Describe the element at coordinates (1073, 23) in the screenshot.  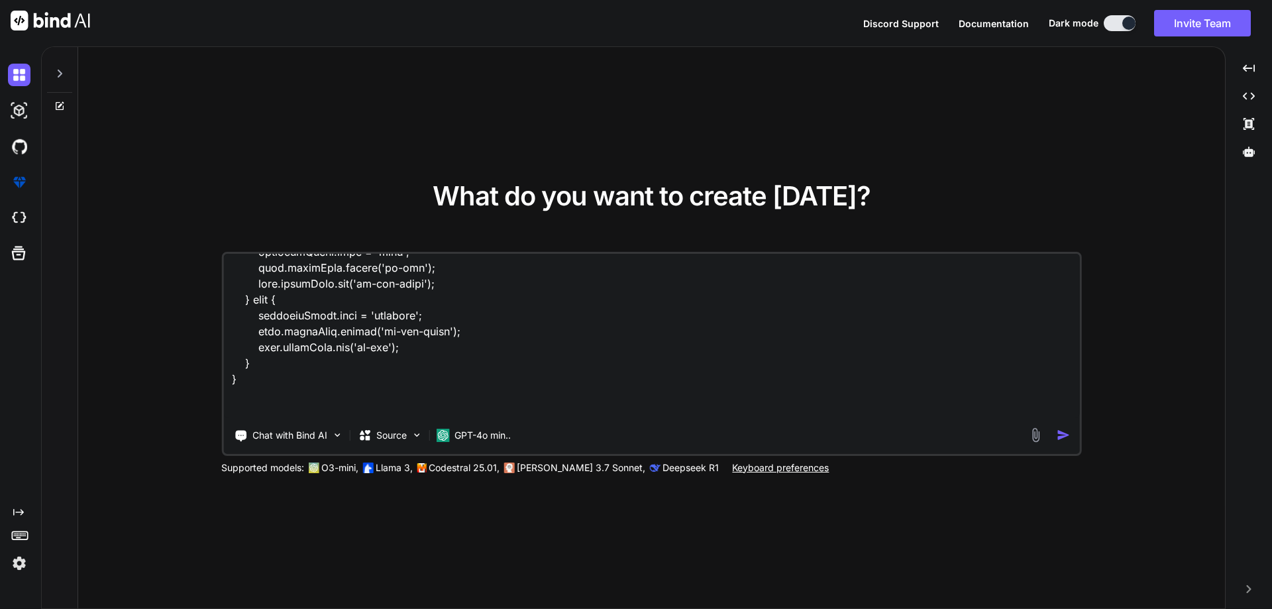
I see `span: Dark mode` at that location.